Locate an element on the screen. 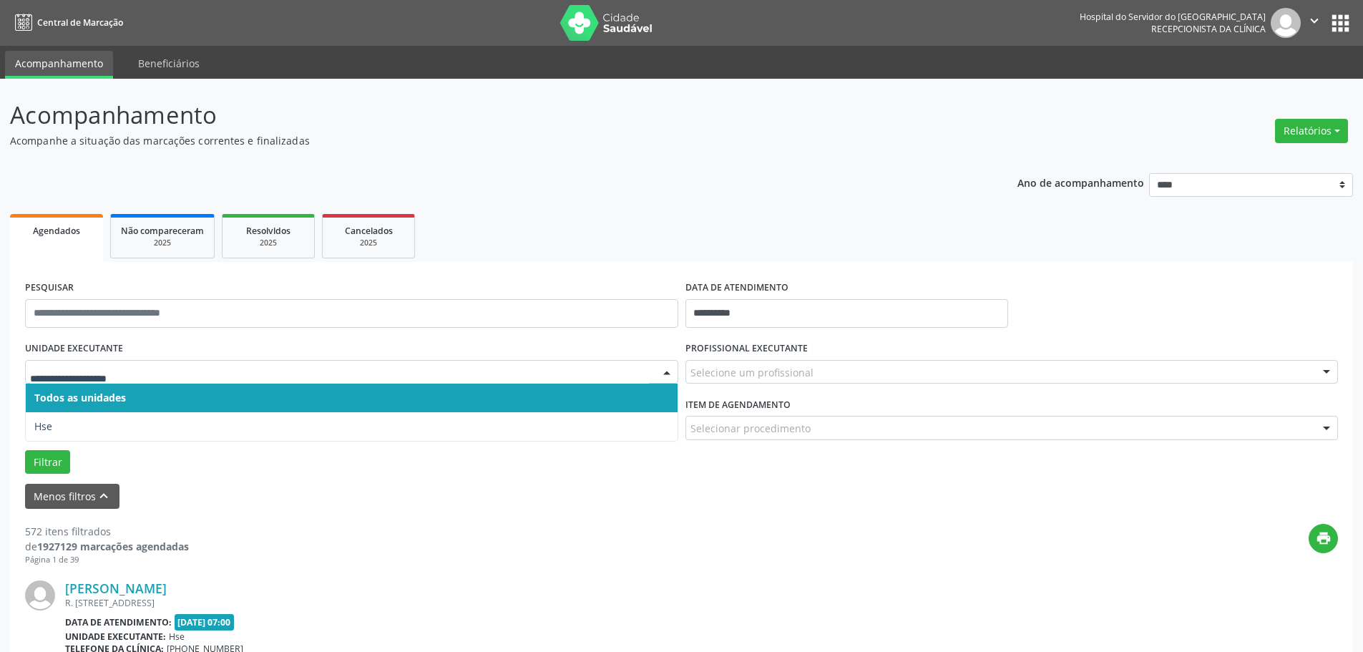 The height and width of the screenshot is (652, 1363). button: Filtrar is located at coordinates (47, 462).